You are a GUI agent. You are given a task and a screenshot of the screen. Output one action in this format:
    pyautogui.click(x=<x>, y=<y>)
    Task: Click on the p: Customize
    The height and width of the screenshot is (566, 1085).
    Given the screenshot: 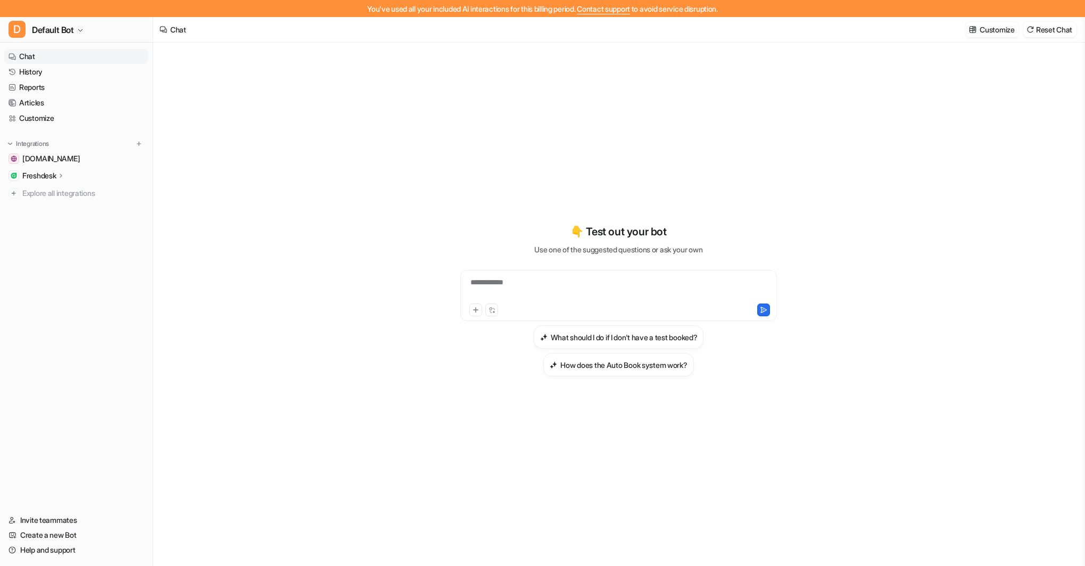 What is the action you would take?
    pyautogui.click(x=997, y=29)
    